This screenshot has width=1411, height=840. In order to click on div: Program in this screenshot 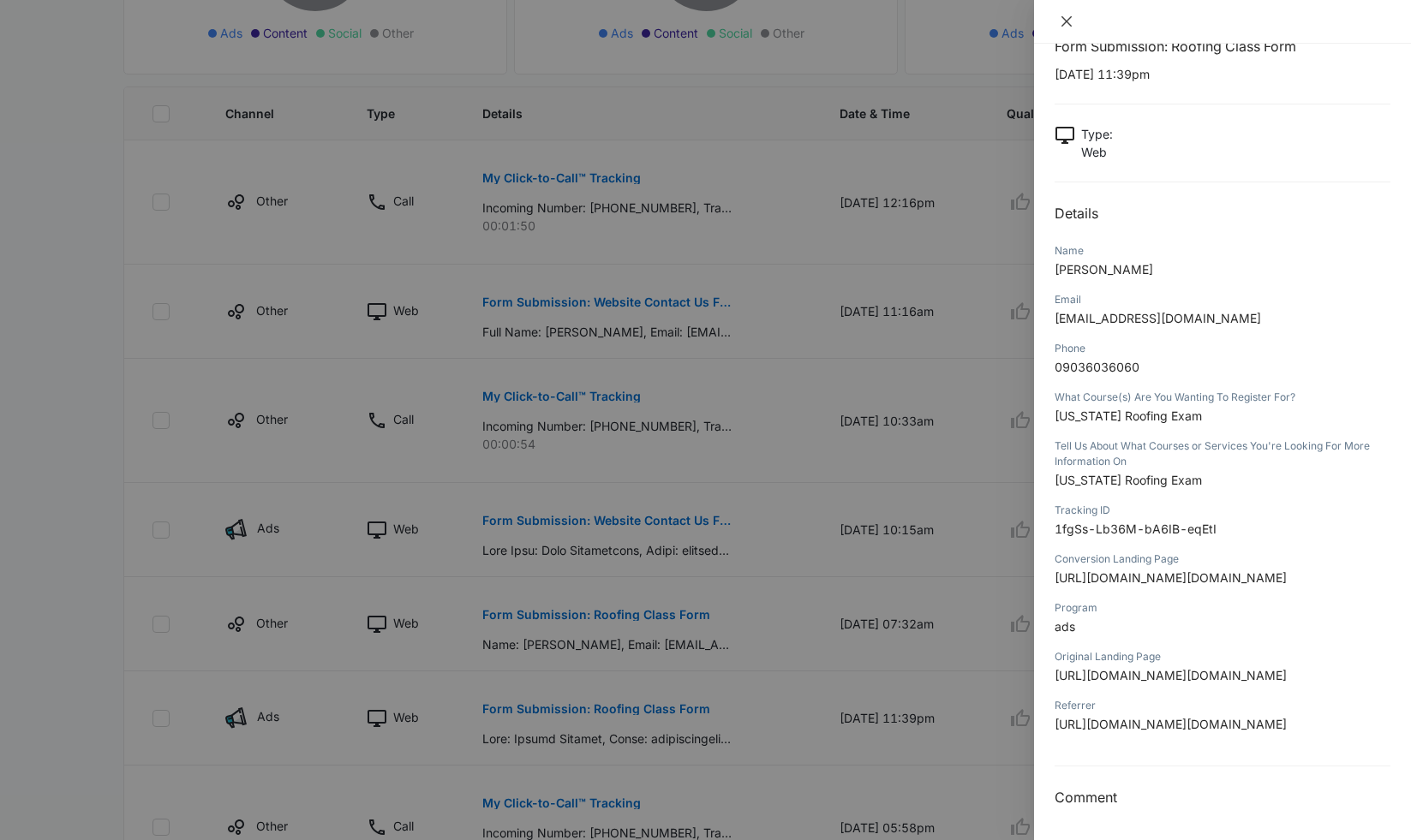, I will do `click(1222, 608)`.